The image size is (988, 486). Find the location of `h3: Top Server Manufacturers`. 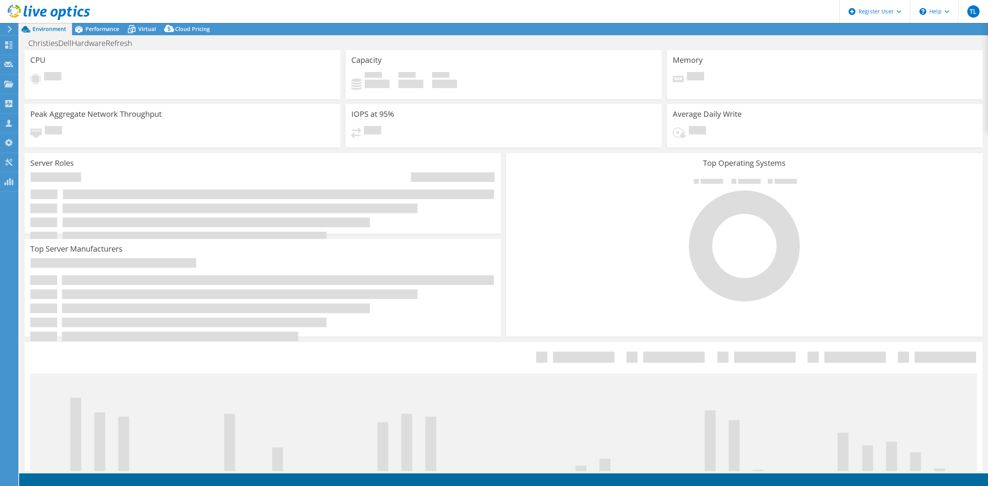

h3: Top Server Manufacturers is located at coordinates (76, 249).